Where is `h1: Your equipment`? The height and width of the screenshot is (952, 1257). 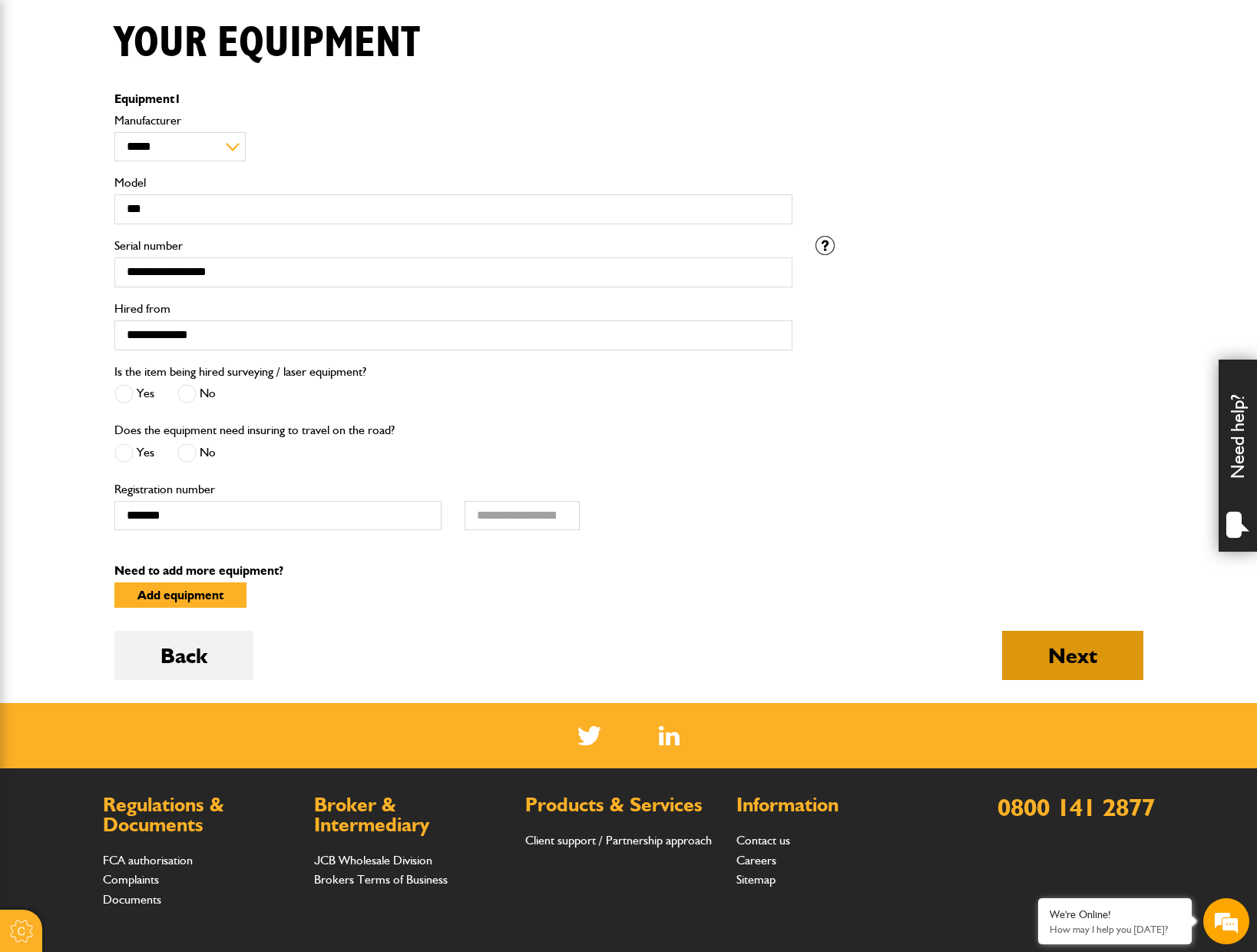
h1: Your equipment is located at coordinates (267, 43).